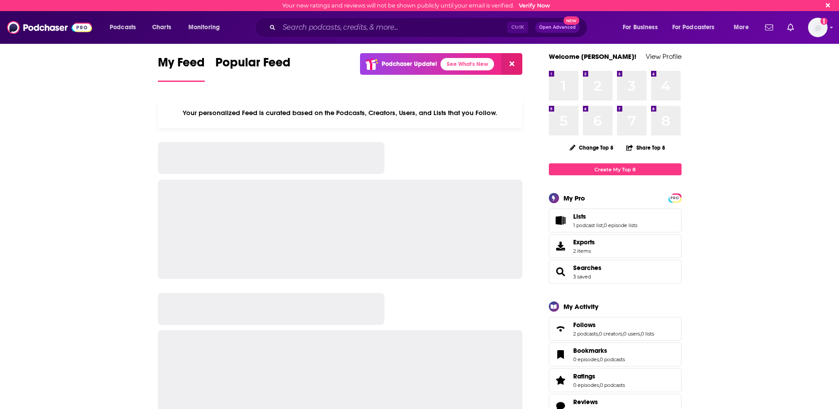  Describe the element at coordinates (181, 68) in the screenshot. I see `a: My Feed` at that location.